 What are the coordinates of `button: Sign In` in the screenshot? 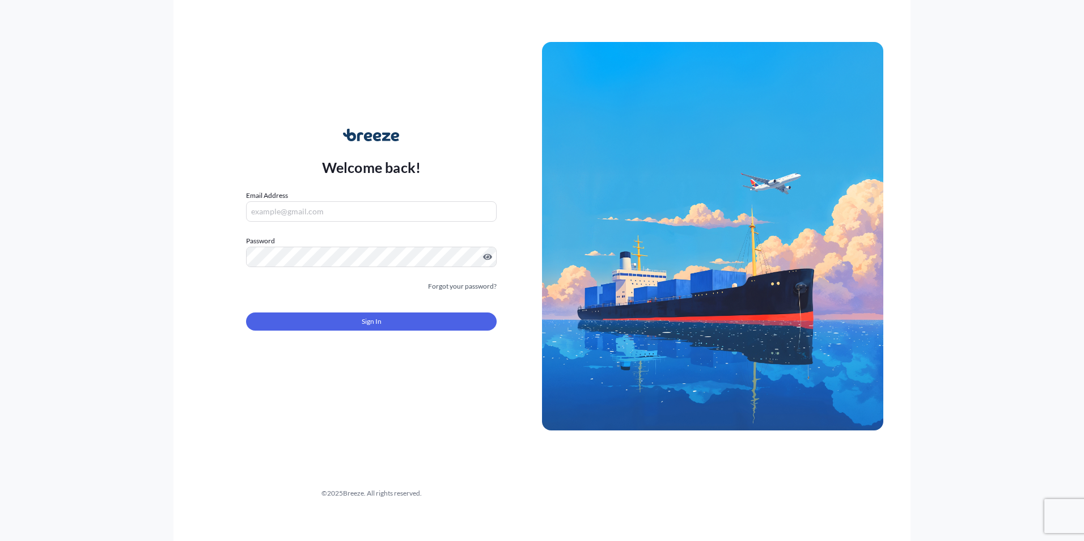 It's located at (371, 321).